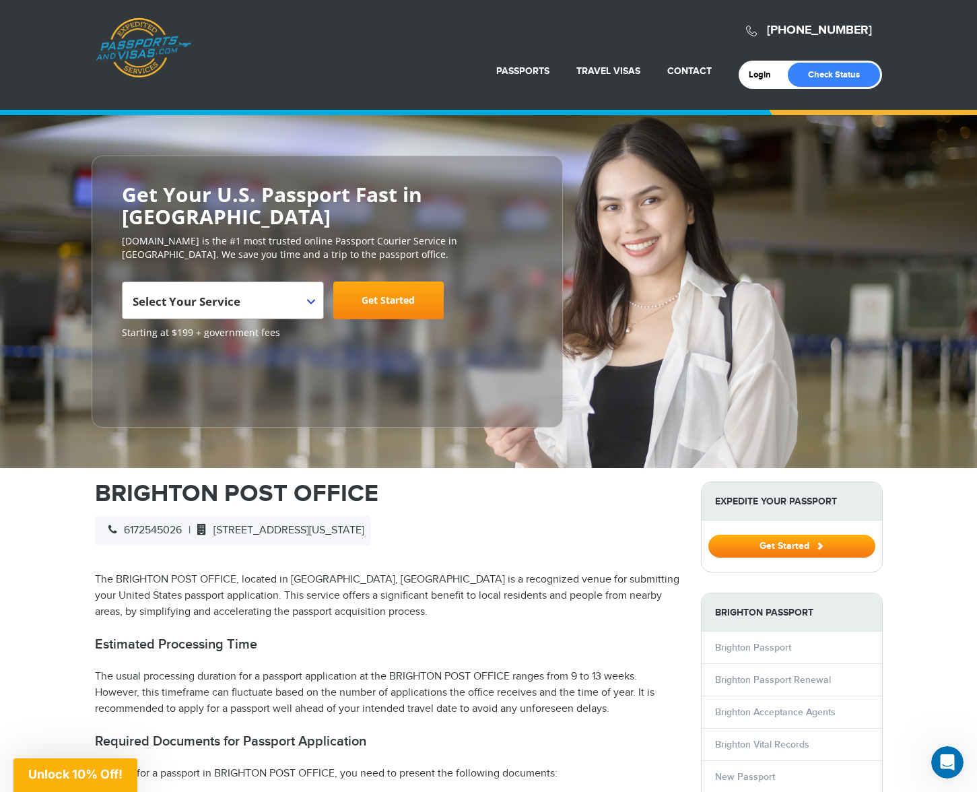 The height and width of the screenshot is (792, 977). What do you see at coordinates (327, 333) in the screenshot?
I see `span: Starting at $199 + government fees` at bounding box center [327, 333].